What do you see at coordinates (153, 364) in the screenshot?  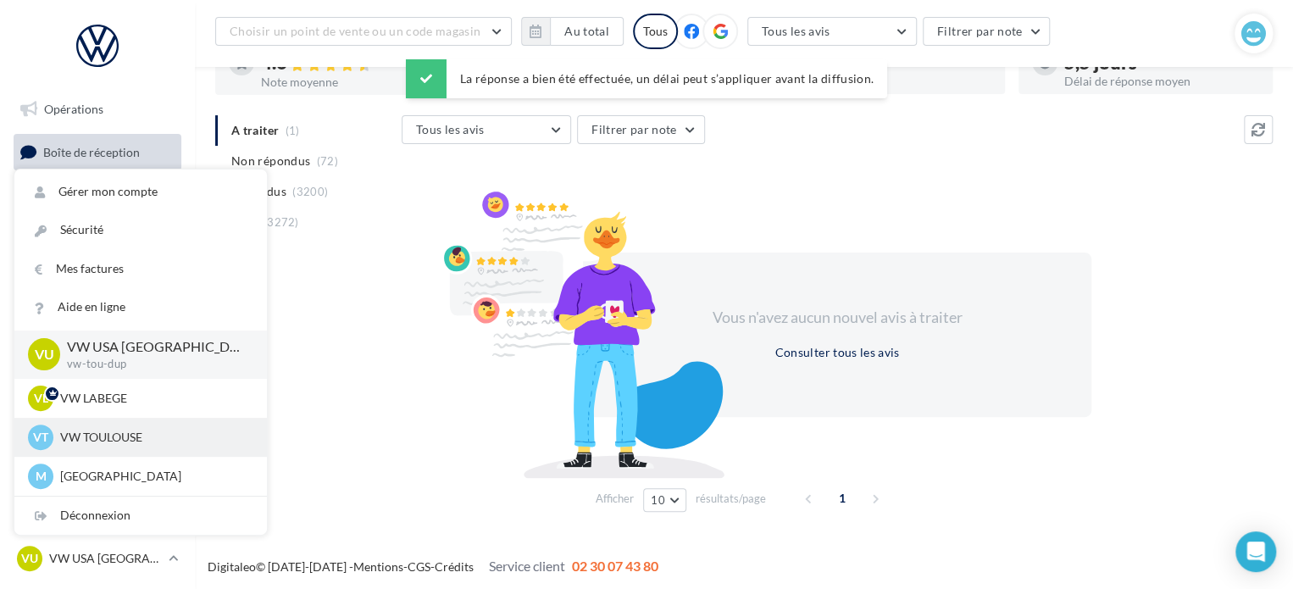 I see `p: vw-tou-dup` at bounding box center [153, 364].